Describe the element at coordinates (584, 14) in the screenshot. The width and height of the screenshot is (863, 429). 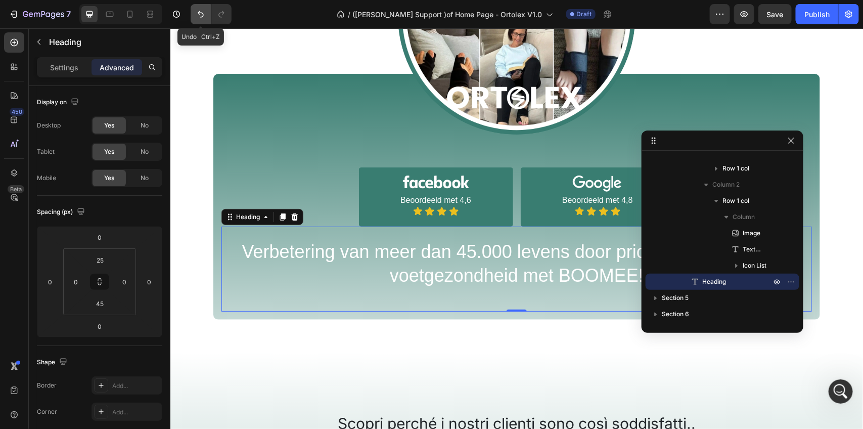
I see `span: Draft` at that location.